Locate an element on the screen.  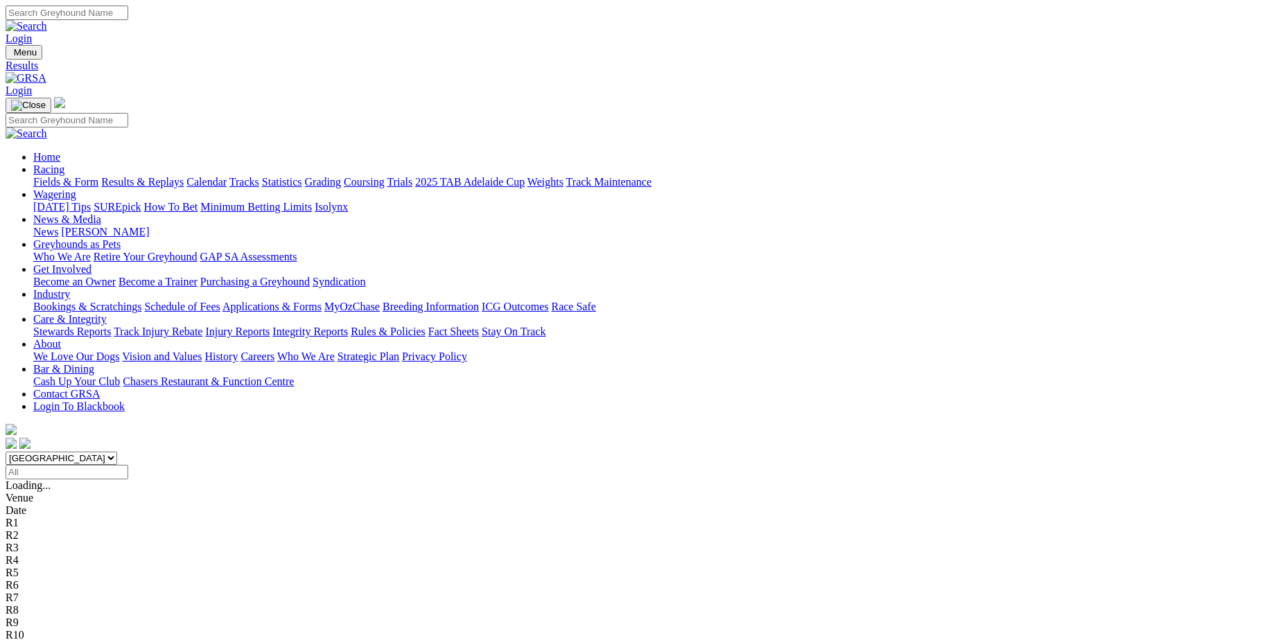
a: News is located at coordinates (46, 231).